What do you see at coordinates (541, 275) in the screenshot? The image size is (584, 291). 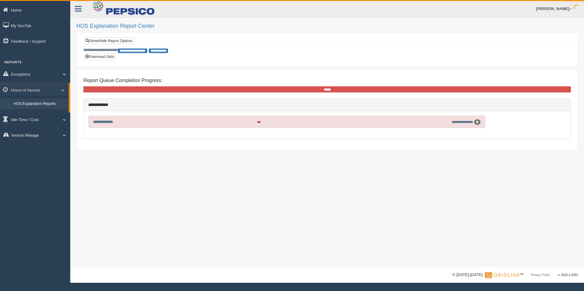 I see `a: Privacy Policy` at bounding box center [541, 275].